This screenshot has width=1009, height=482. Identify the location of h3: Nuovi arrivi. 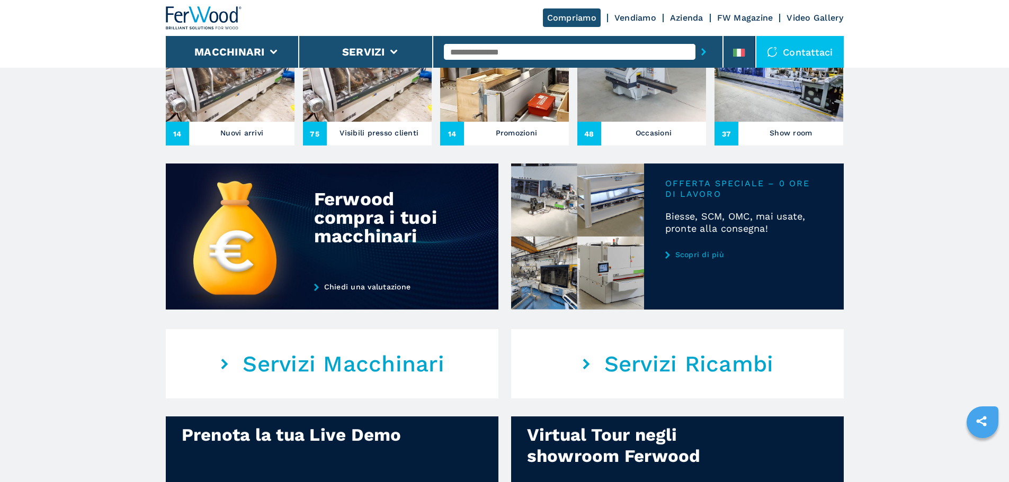
(241, 133).